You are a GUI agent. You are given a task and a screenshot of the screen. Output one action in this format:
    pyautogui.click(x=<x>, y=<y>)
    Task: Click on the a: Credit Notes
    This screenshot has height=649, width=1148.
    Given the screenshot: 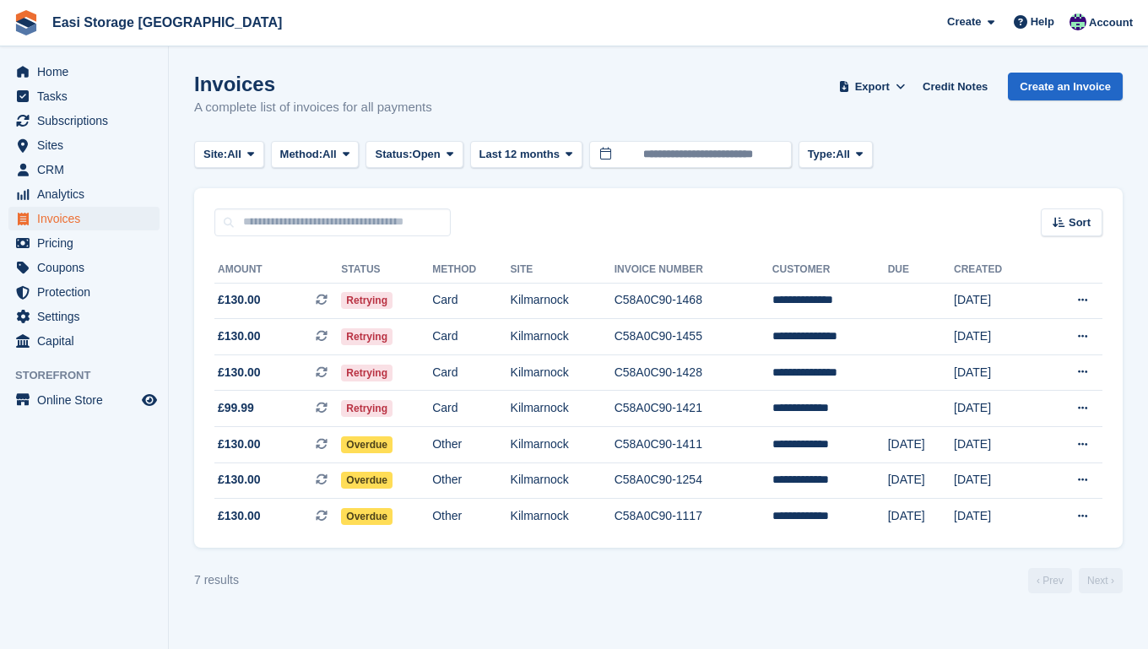 What is the action you would take?
    pyautogui.click(x=955, y=86)
    